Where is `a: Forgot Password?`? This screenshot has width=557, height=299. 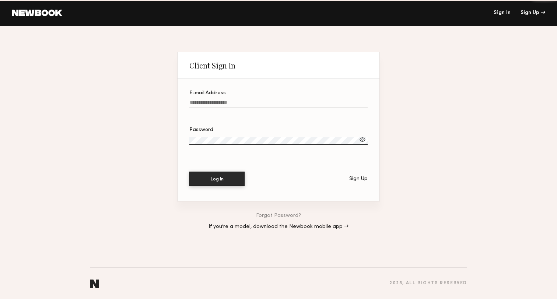
a: Forgot Password? is located at coordinates (279, 216).